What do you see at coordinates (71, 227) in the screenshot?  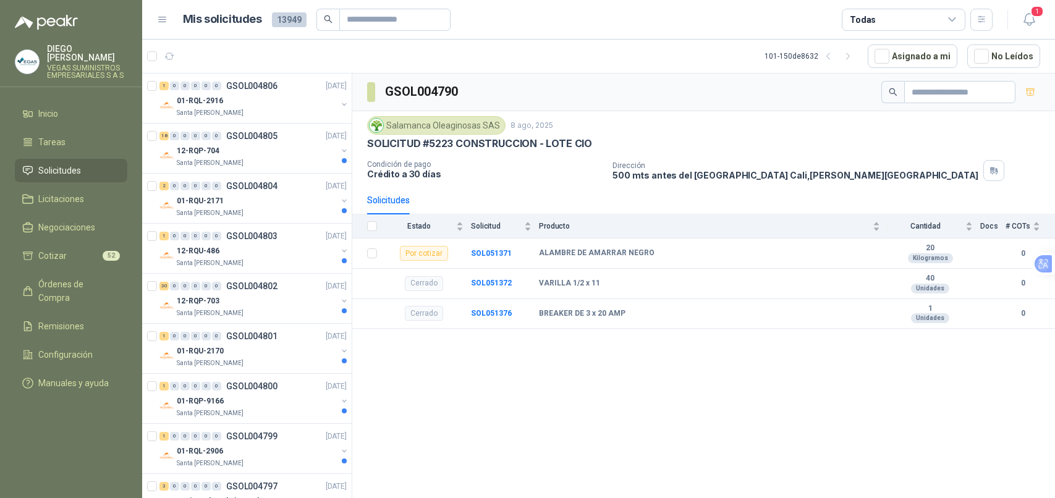 I see `a: Negociaciones` at bounding box center [71, 227].